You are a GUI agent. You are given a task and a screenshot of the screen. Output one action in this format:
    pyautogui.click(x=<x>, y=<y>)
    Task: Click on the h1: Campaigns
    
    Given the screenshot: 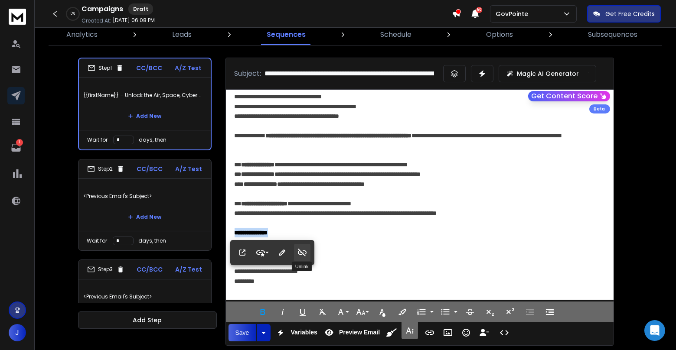 What is the action you would take?
    pyautogui.click(x=102, y=9)
    